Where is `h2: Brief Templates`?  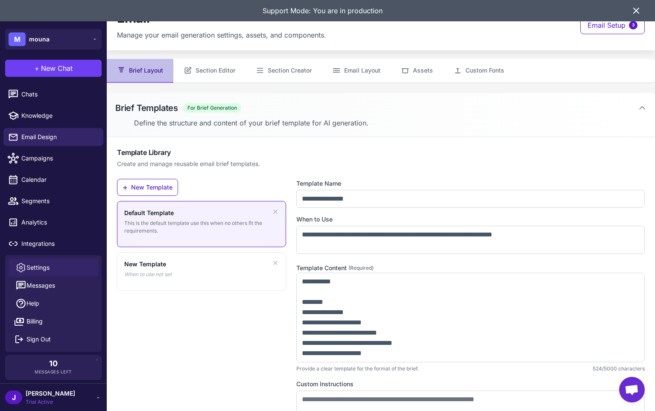 h2: Brief Templates is located at coordinates (146, 108).